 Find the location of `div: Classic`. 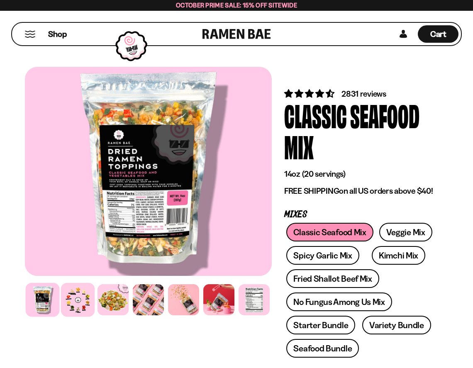

div: Classic is located at coordinates (315, 115).